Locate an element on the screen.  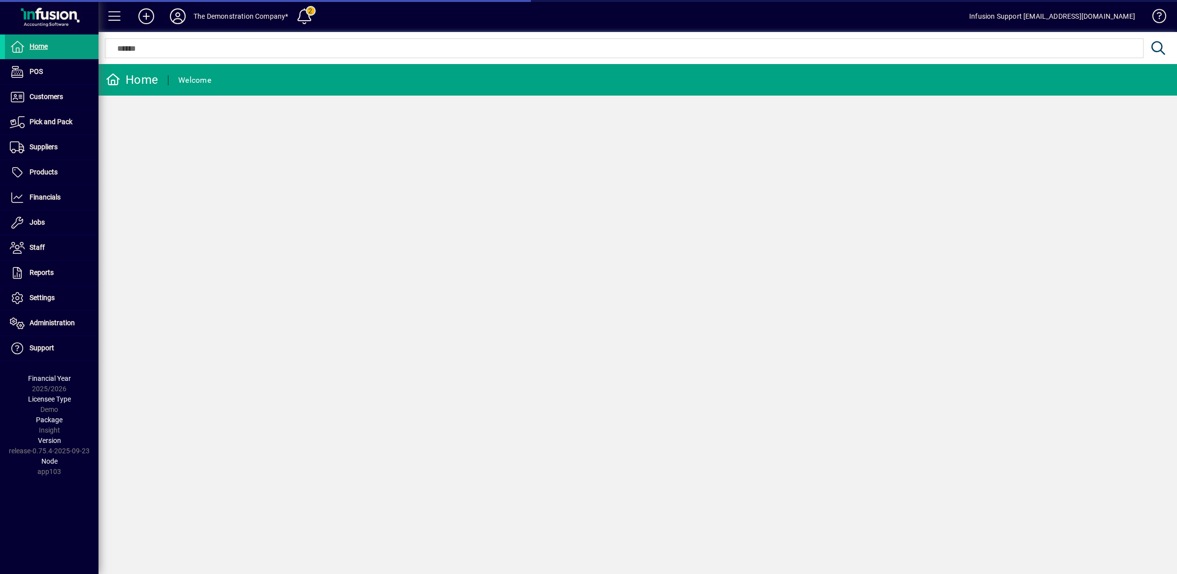
span: Licensee Type is located at coordinates (49, 399).